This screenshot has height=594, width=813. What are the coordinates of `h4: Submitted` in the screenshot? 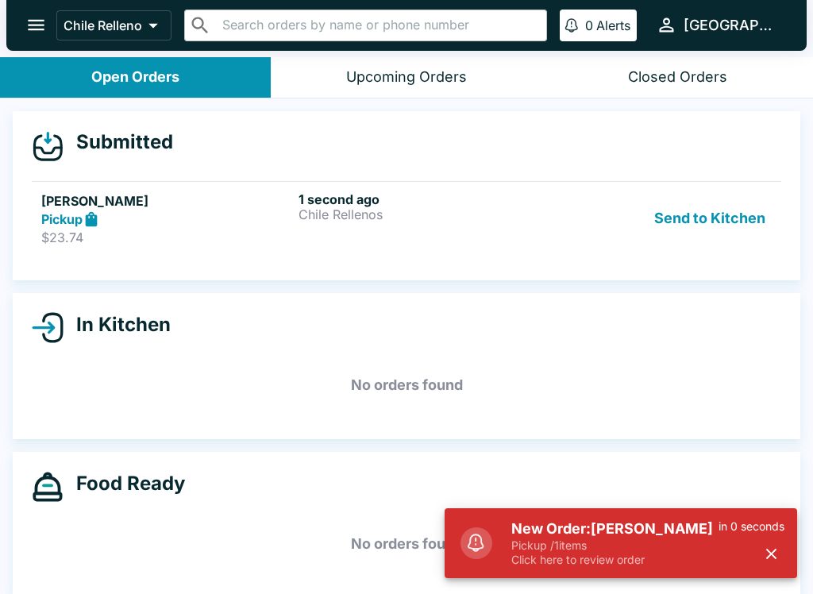 It's located at (118, 142).